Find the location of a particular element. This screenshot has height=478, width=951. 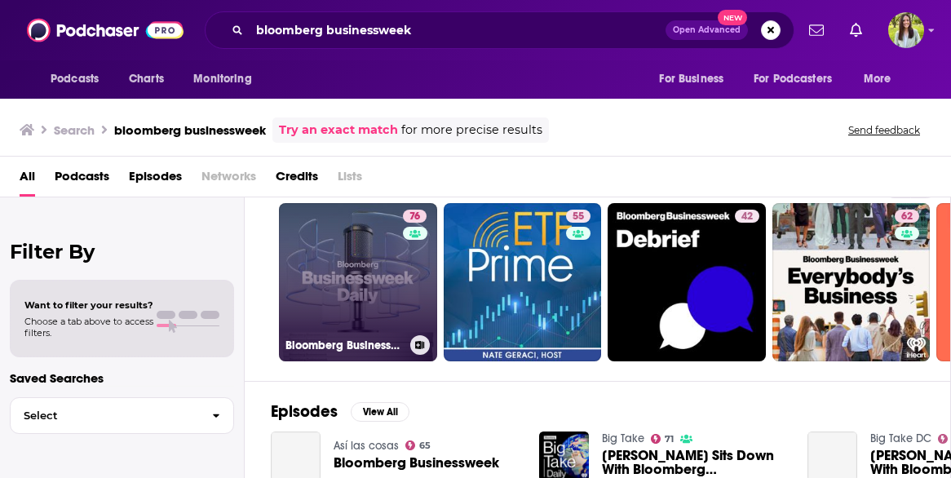

a: Big Take is located at coordinates (623, 438).